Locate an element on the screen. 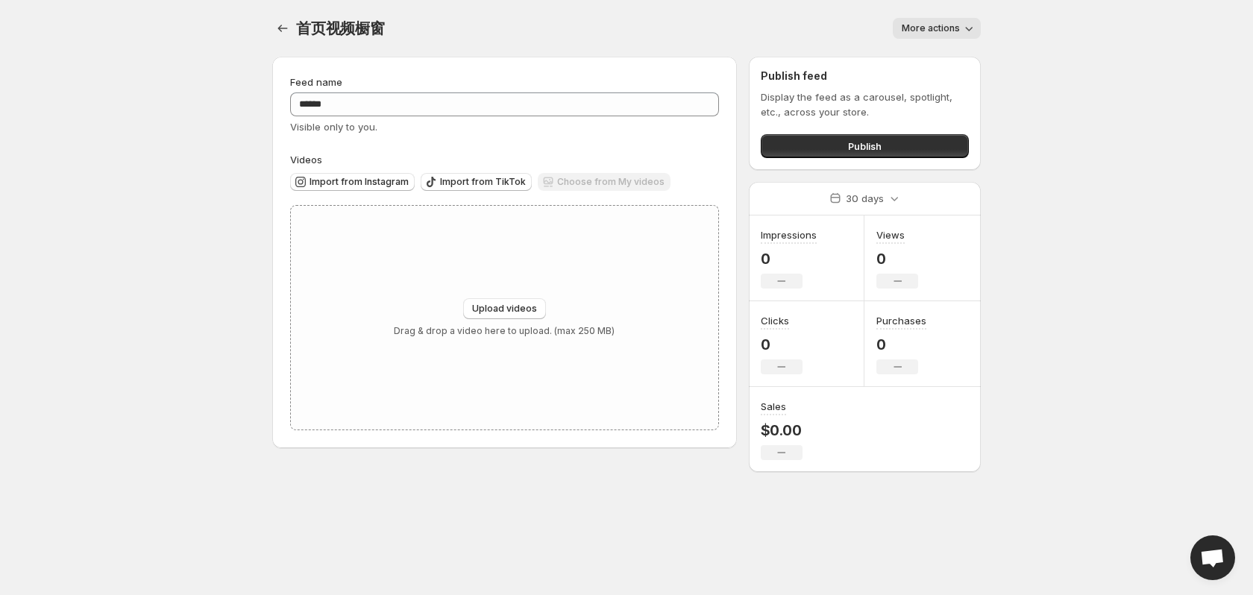  h3: Views is located at coordinates (891, 235).